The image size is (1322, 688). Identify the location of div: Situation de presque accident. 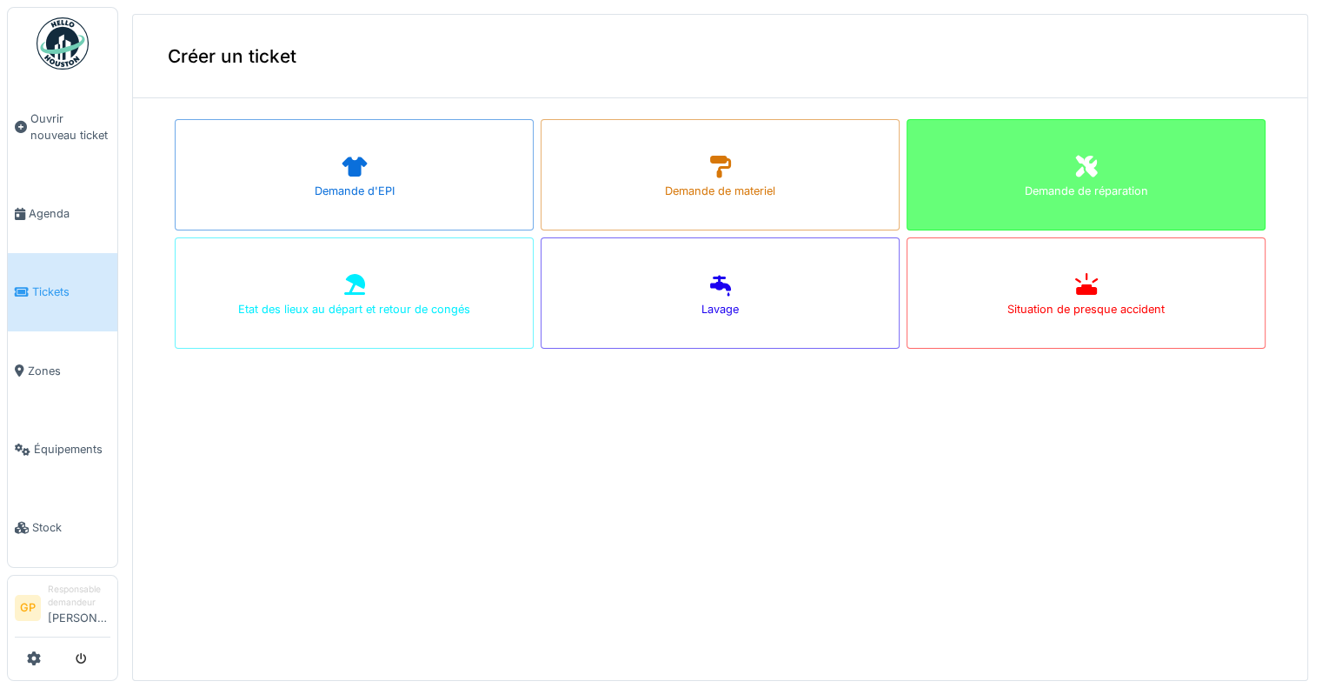
(1086, 309).